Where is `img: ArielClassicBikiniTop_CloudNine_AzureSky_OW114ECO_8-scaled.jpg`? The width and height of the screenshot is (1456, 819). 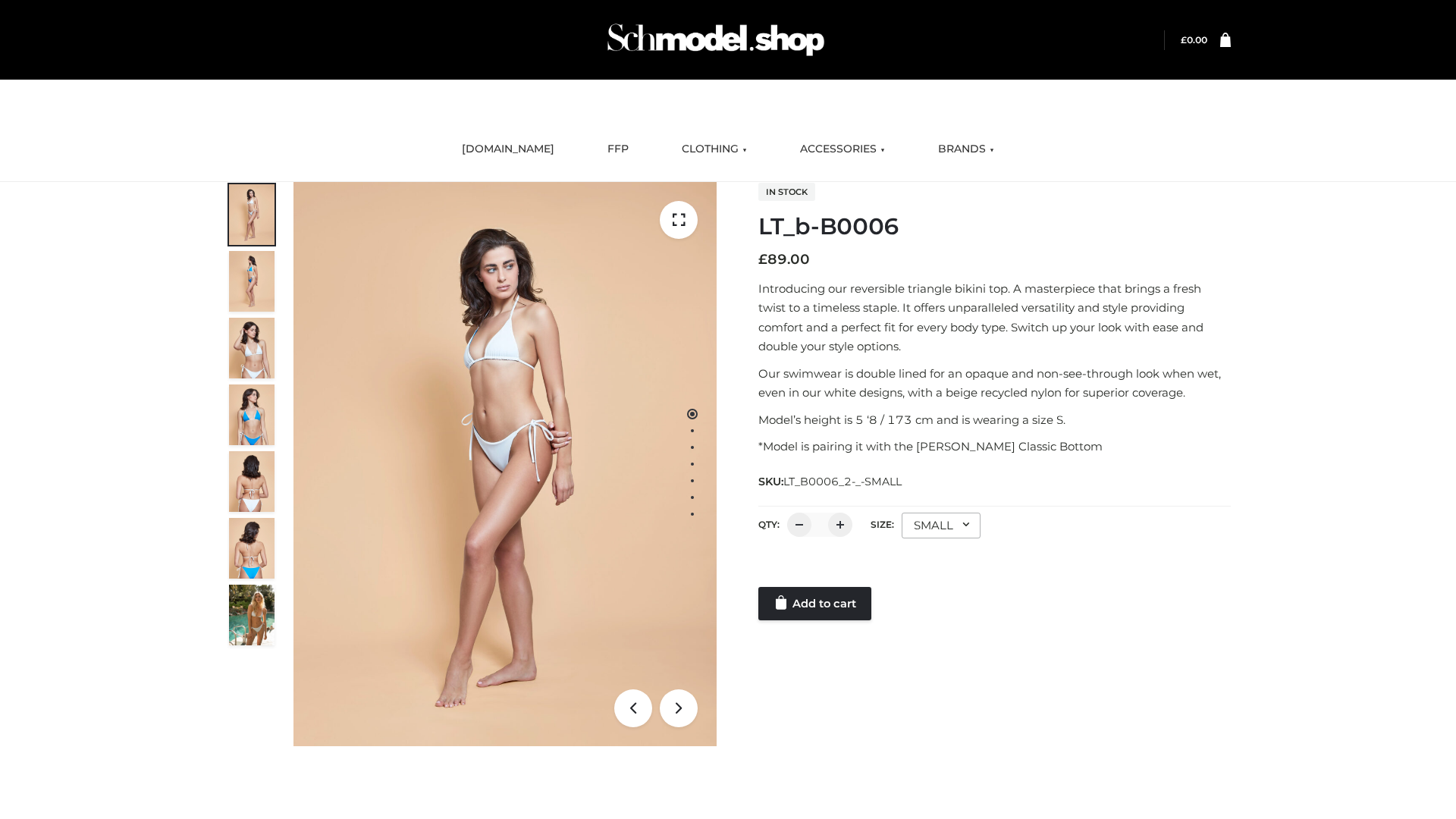 img: ArielClassicBikiniTop_CloudNine_AzureSky_OW114ECO_8-scaled.jpg is located at coordinates (252, 549).